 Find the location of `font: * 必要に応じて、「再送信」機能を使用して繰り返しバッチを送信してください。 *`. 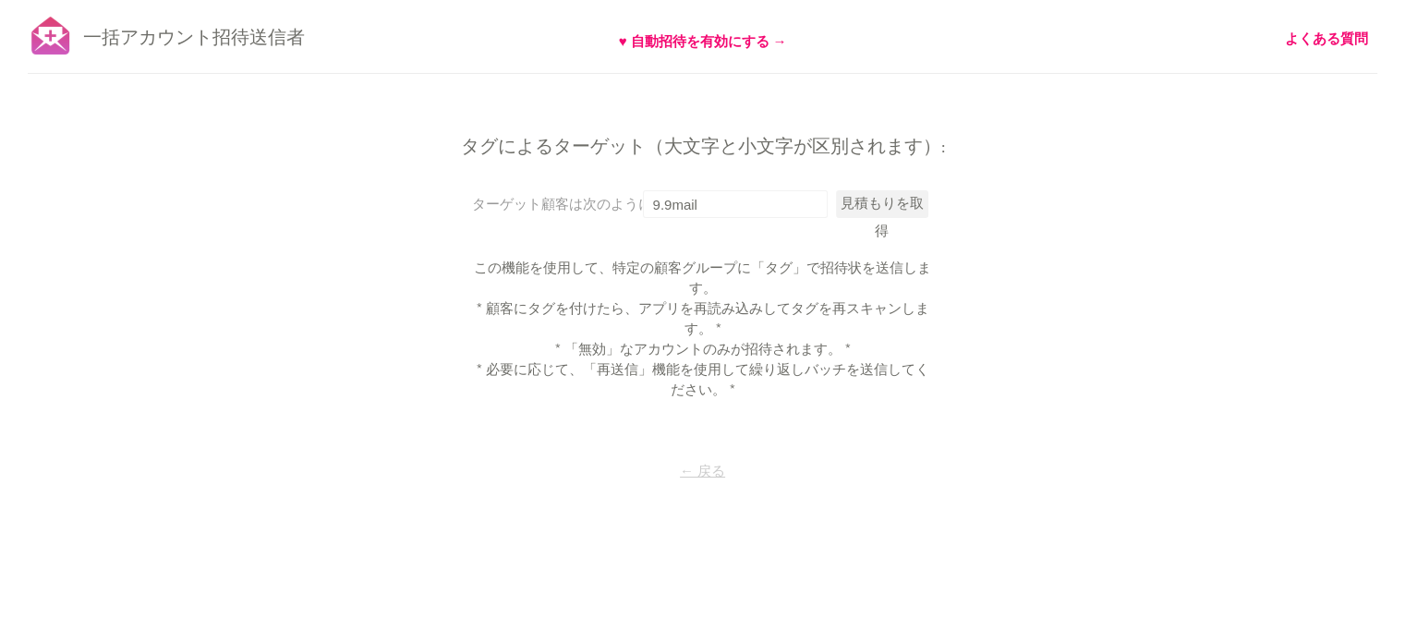

font: * 必要に応じて、「再送信」機能を使用して繰り返しバッチを送信してください。 * is located at coordinates (703, 381).